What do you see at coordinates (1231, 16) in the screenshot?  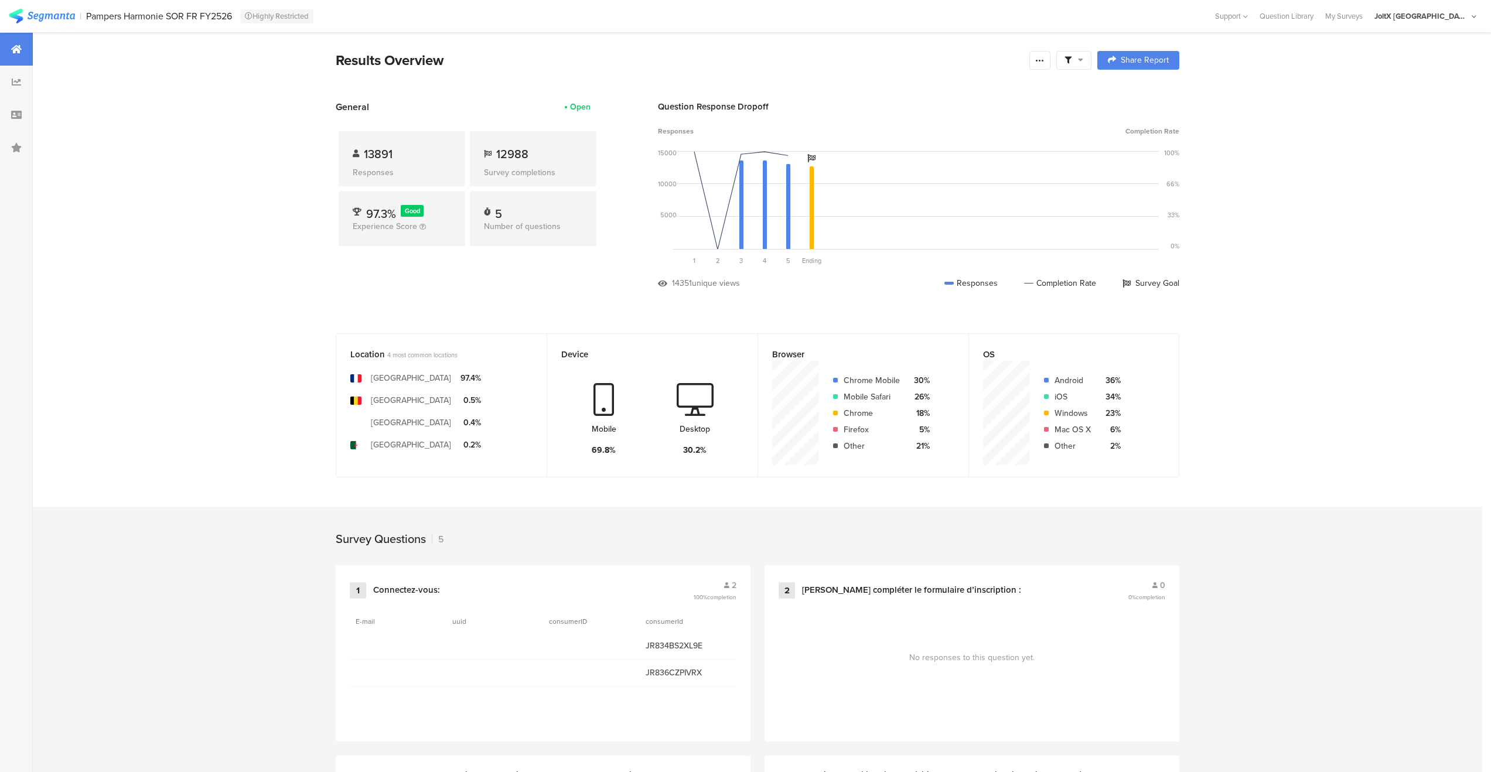 I see `div: Support` at bounding box center [1231, 16].